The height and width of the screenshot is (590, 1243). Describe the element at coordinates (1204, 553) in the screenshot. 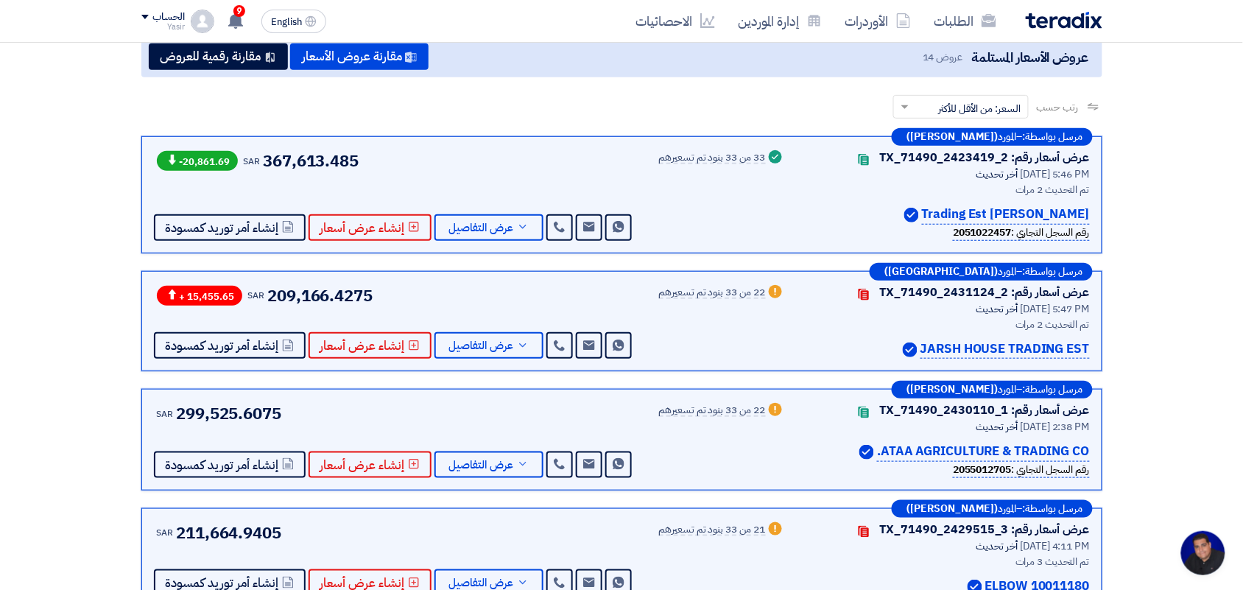

I see `div: Open chat` at that location.